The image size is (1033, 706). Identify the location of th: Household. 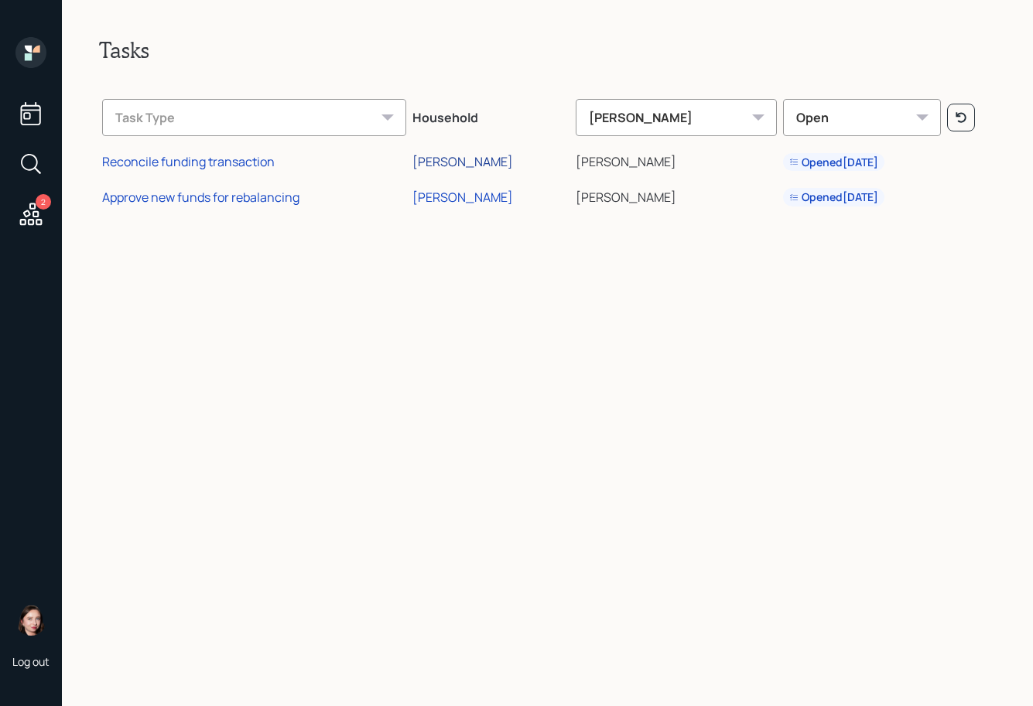
(490, 115).